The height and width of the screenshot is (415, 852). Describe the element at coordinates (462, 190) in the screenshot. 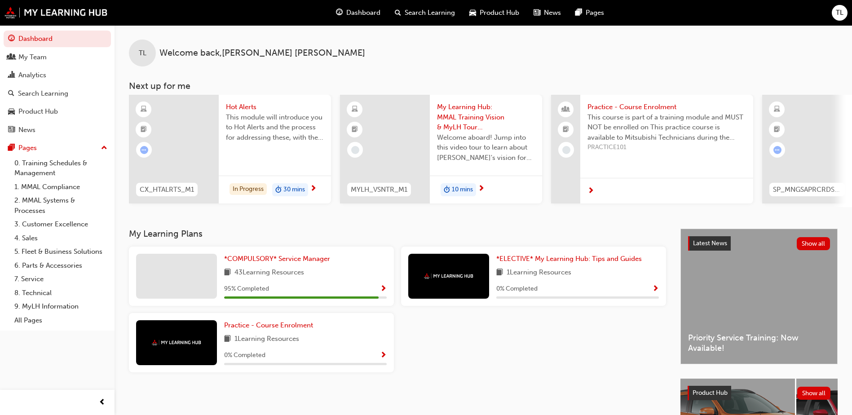

I see `span: 10 mins` at that location.